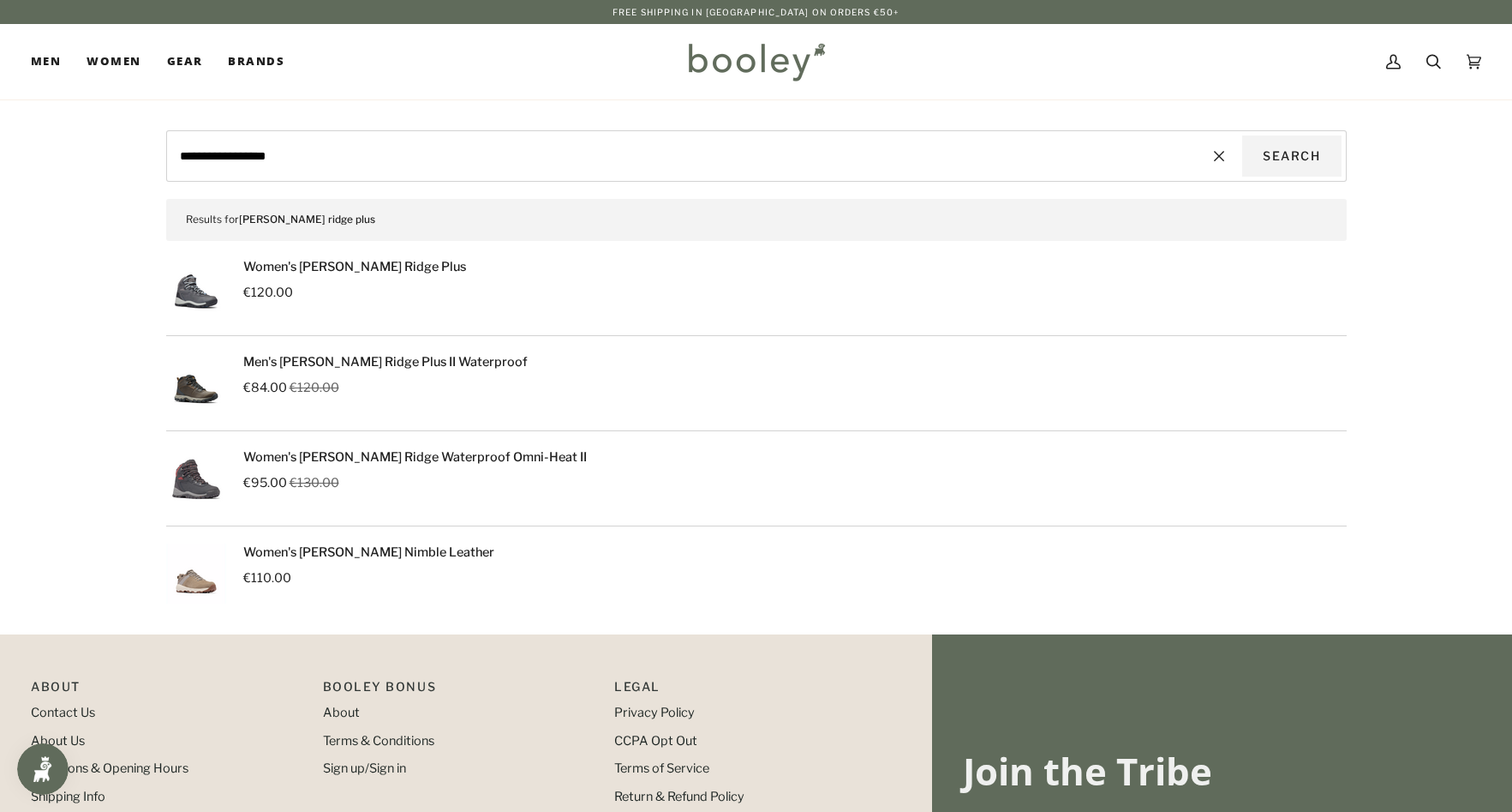 Image resolution: width=1512 pixels, height=812 pixels. What do you see at coordinates (113, 62) in the screenshot?
I see `a: Women` at bounding box center [113, 62].